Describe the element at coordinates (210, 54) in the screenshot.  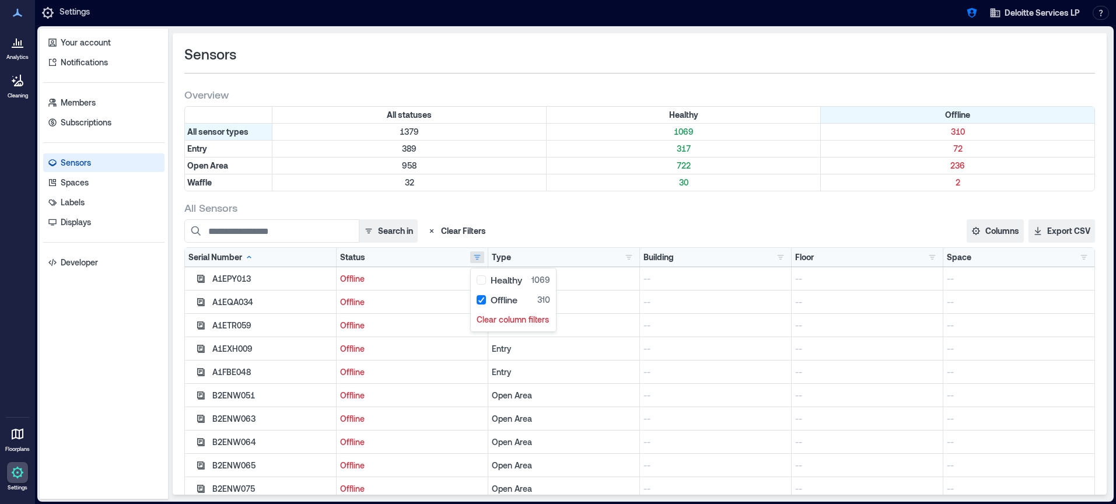
I see `span: Sensors` at that location.